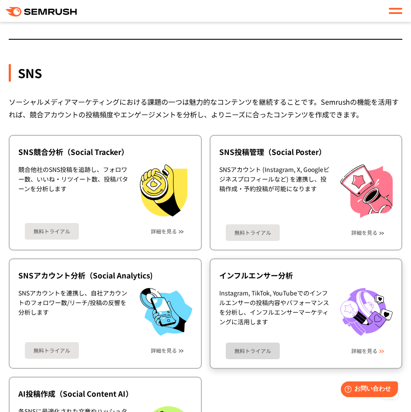  I want to click on div: ソーシャルメディアマーケティングにおける課題の一つは魅力的なコンテンツを継続することです。Semrushの機能を活用すれば、競合アカウントの投稿頻度やエンゲージメントを分析し、よりニーズに合った..., so click(205, 108).